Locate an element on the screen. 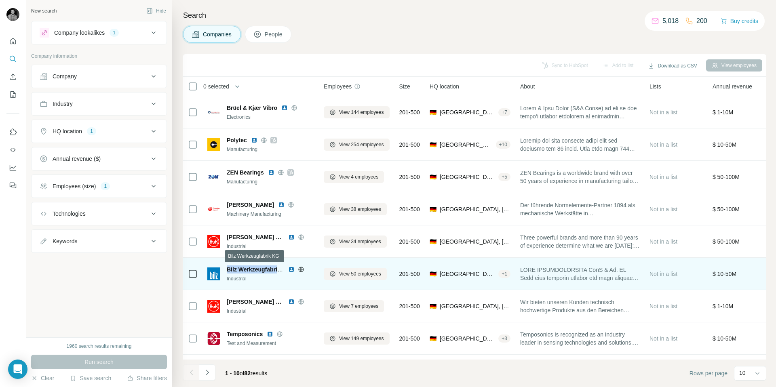  div: Company is located at coordinates (65, 76).